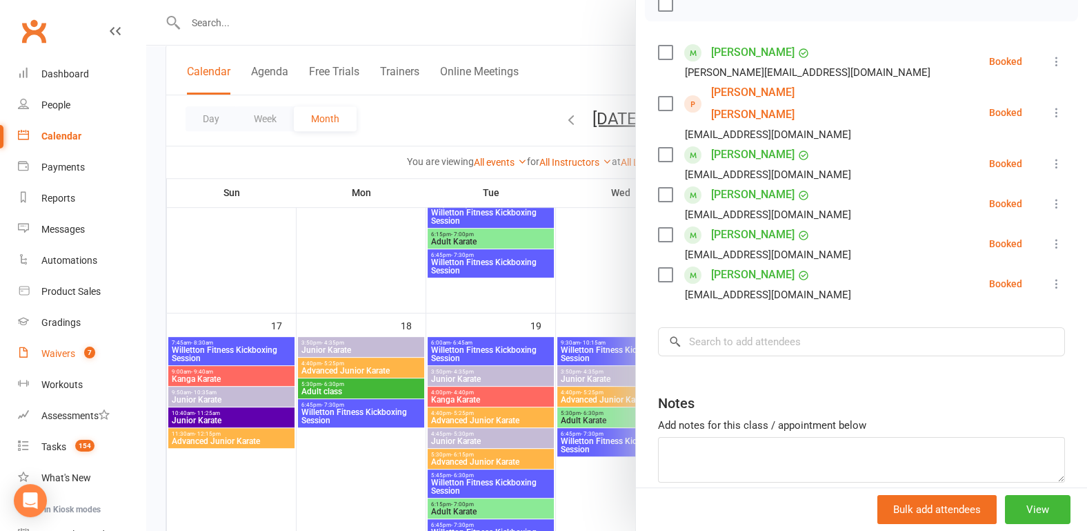 The height and width of the screenshot is (531, 1087). What do you see at coordinates (61, 136) in the screenshot?
I see `div: Calendar` at bounding box center [61, 136].